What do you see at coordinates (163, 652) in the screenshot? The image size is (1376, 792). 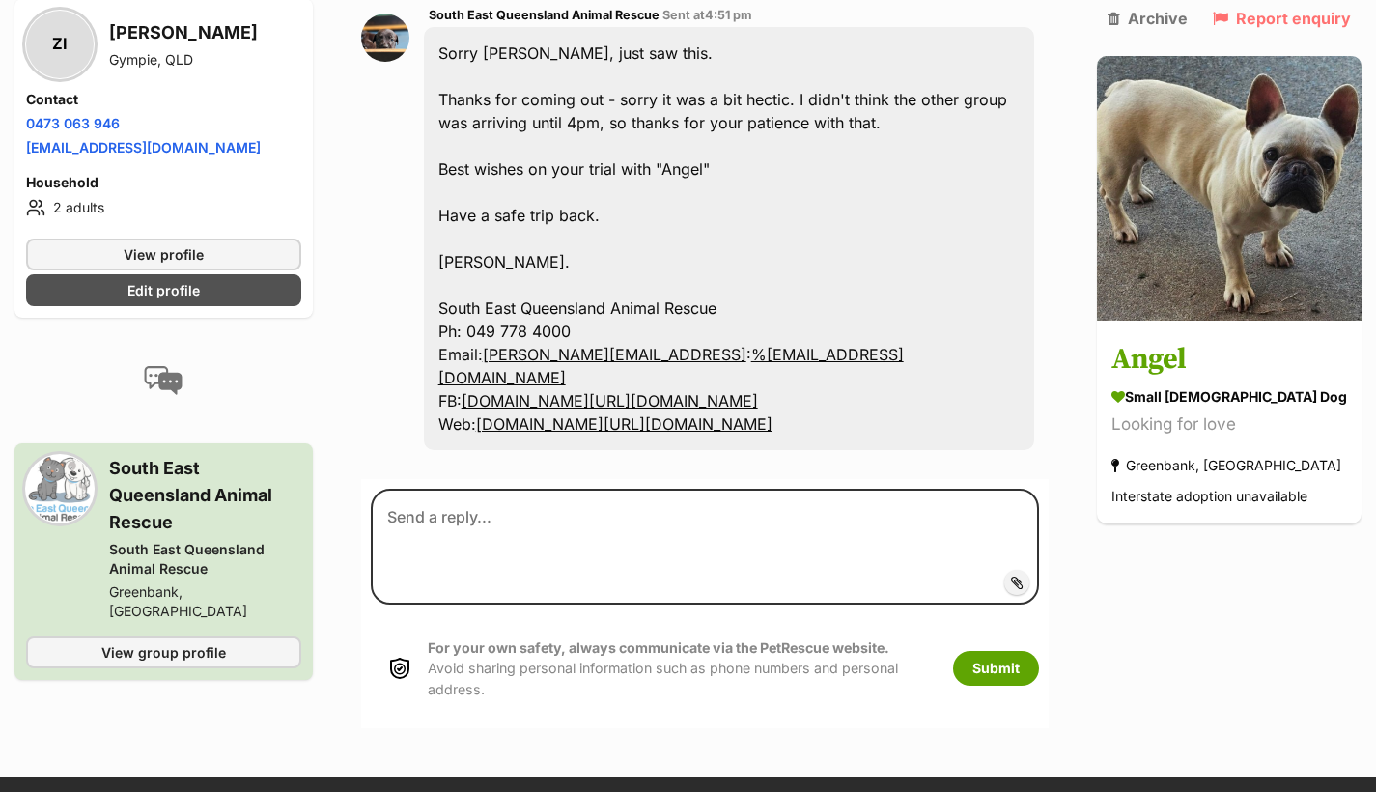 I see `span: View group profile` at bounding box center [163, 652].